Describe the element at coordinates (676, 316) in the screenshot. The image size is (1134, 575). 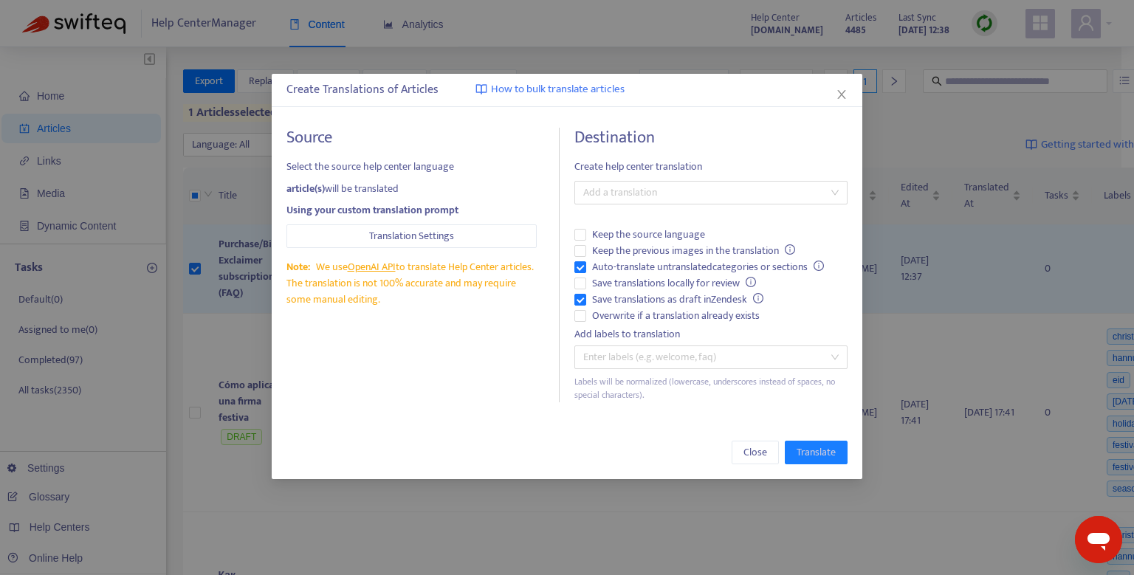
I see `span: Overwrite if a translation already exists` at that location.